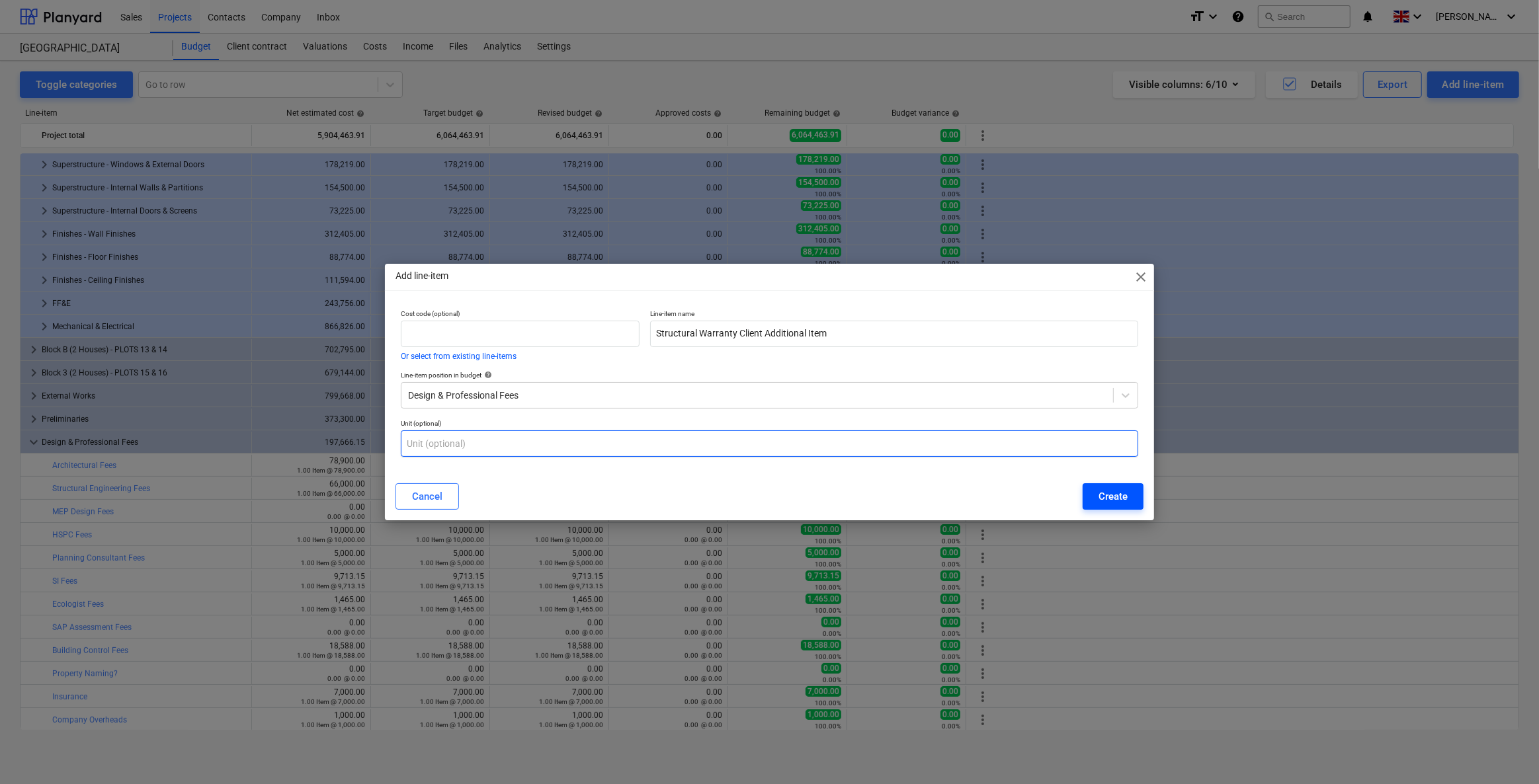 The height and width of the screenshot is (784, 1539). I want to click on div: Line-item position in budget, so click(770, 375).